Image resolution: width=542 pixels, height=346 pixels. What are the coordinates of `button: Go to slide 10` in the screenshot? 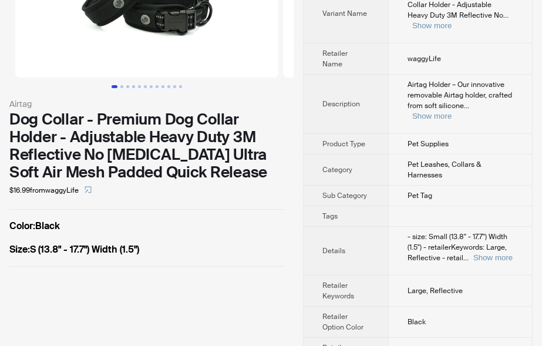 It's located at (168, 86).